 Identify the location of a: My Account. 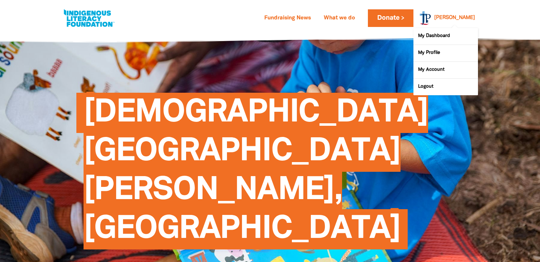
(446, 70).